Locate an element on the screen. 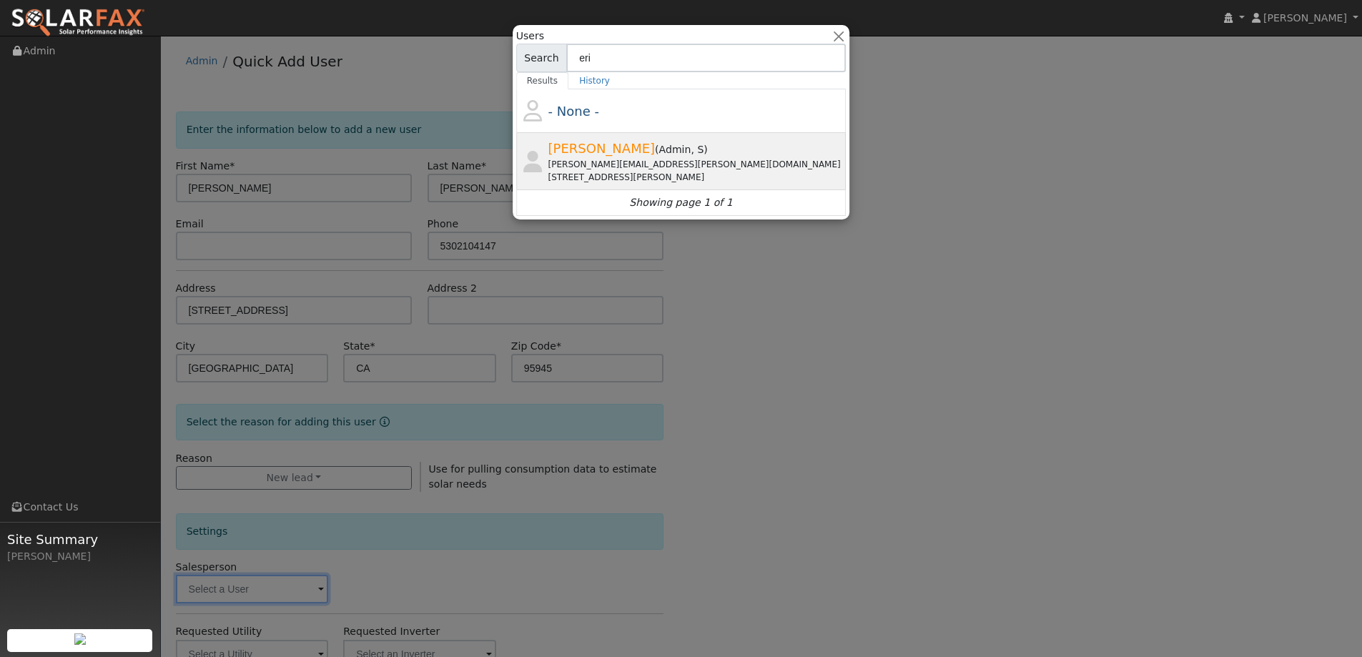 The image size is (1362, 657). span: Users is located at coordinates (530, 36).